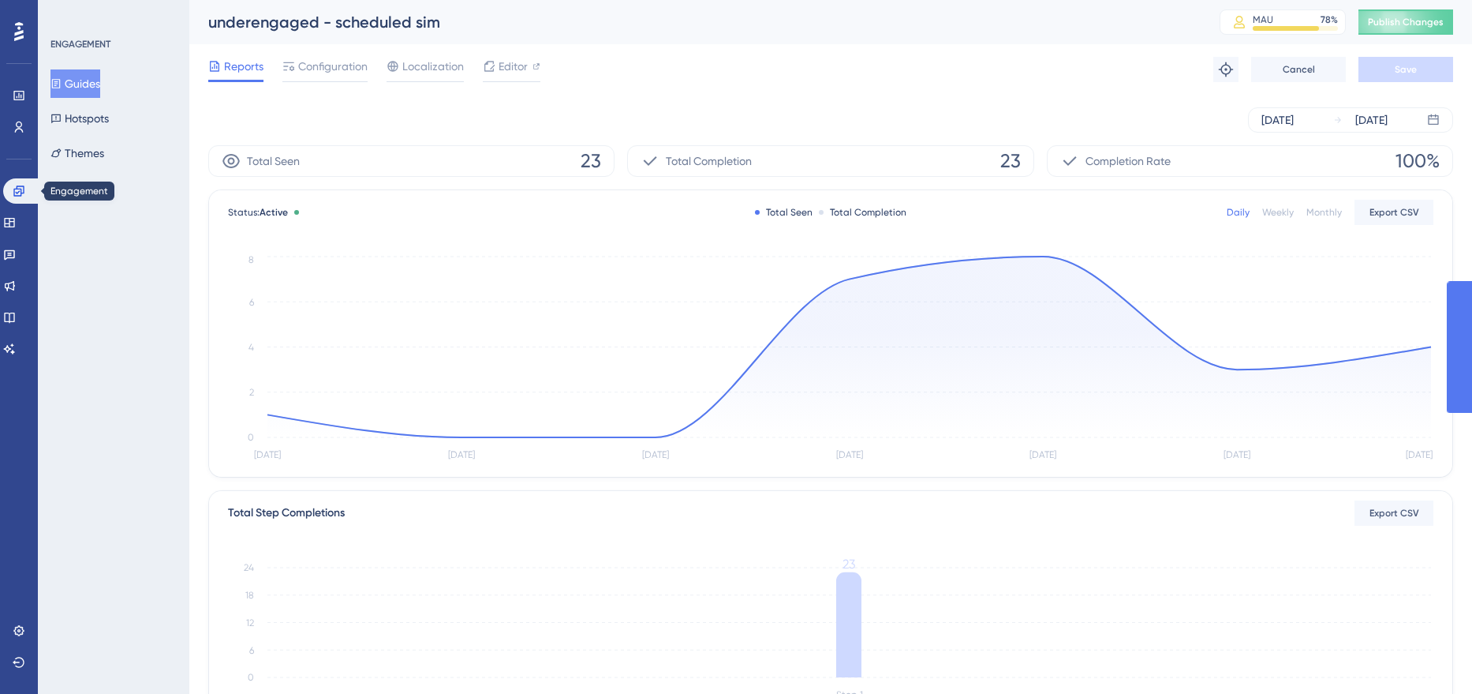 This screenshot has width=1472, height=694. Describe the element at coordinates (709, 161) in the screenshot. I see `span: Total Completion` at that location.